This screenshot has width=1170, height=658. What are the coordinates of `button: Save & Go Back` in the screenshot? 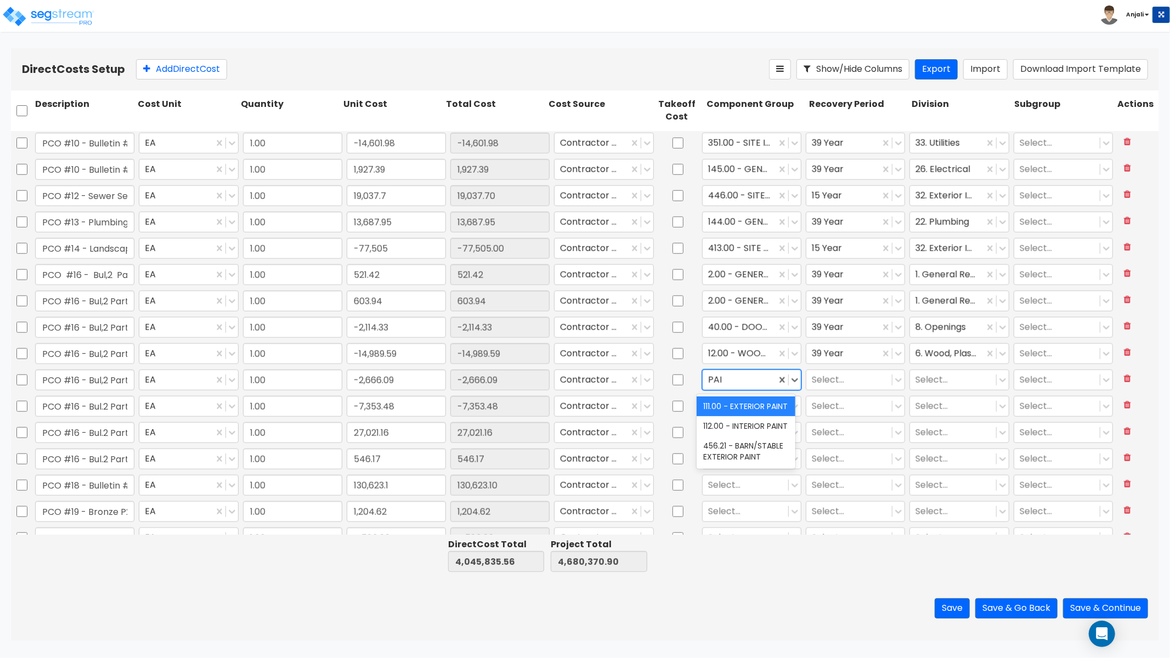 It's located at (1016, 608).